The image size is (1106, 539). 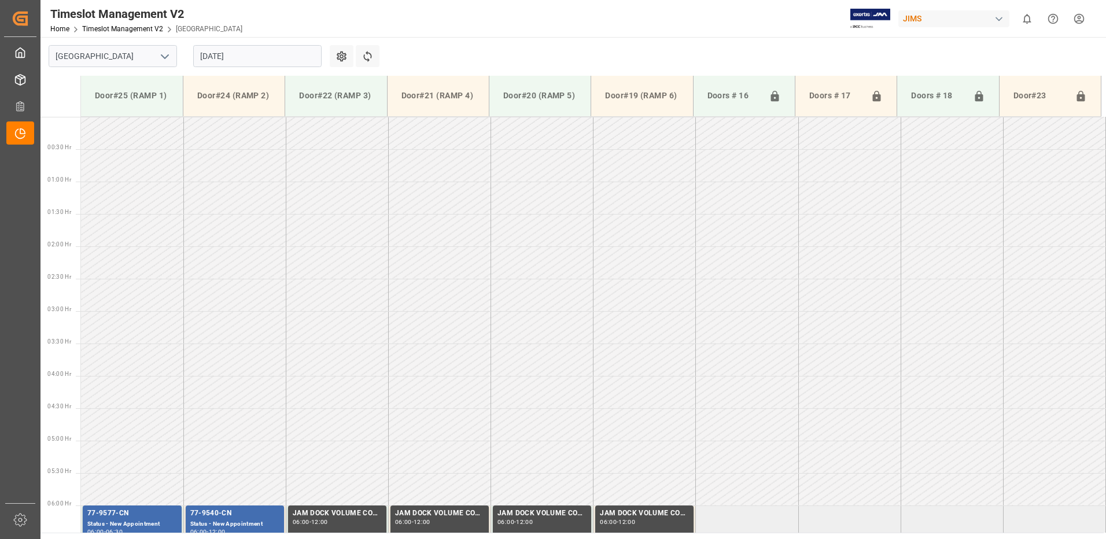 What do you see at coordinates (540, 95) in the screenshot?
I see `div: Door#20 (RAMP 5)` at bounding box center [540, 95].